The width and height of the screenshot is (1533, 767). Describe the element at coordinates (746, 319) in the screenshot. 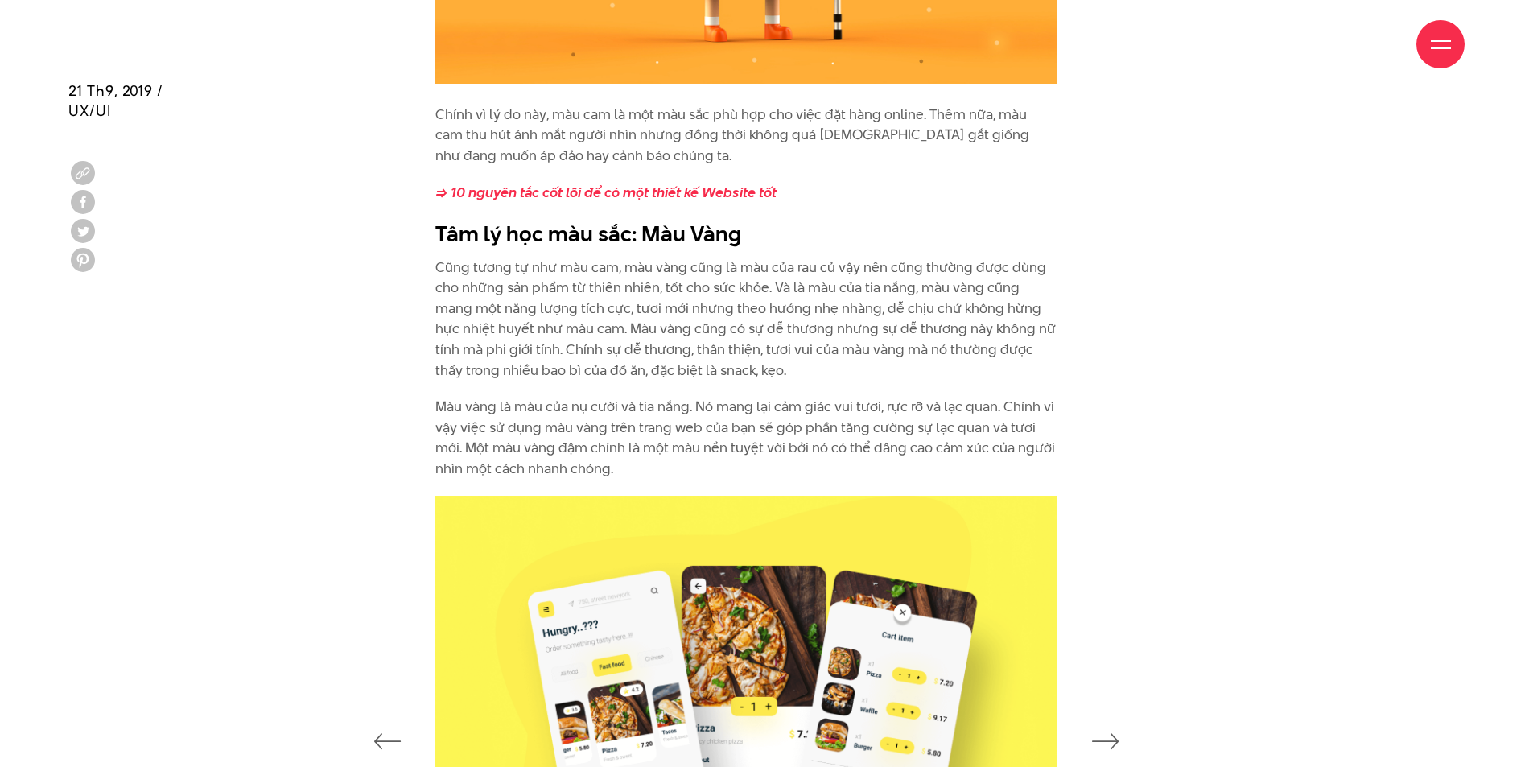

I see `p: Cũng tương tự như màu cam, màu vàng cũng là màu của rau củ vậy nên cũng thường được dùng cho nhữn...` at that location.